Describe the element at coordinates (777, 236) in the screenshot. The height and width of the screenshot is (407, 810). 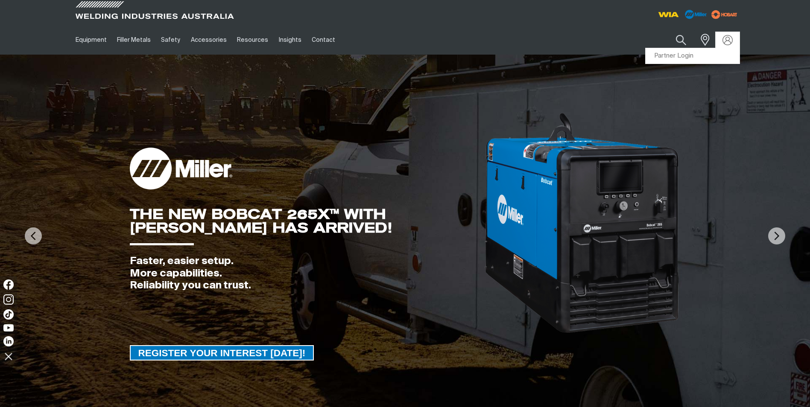
I see `img: NextArrow` at that location.